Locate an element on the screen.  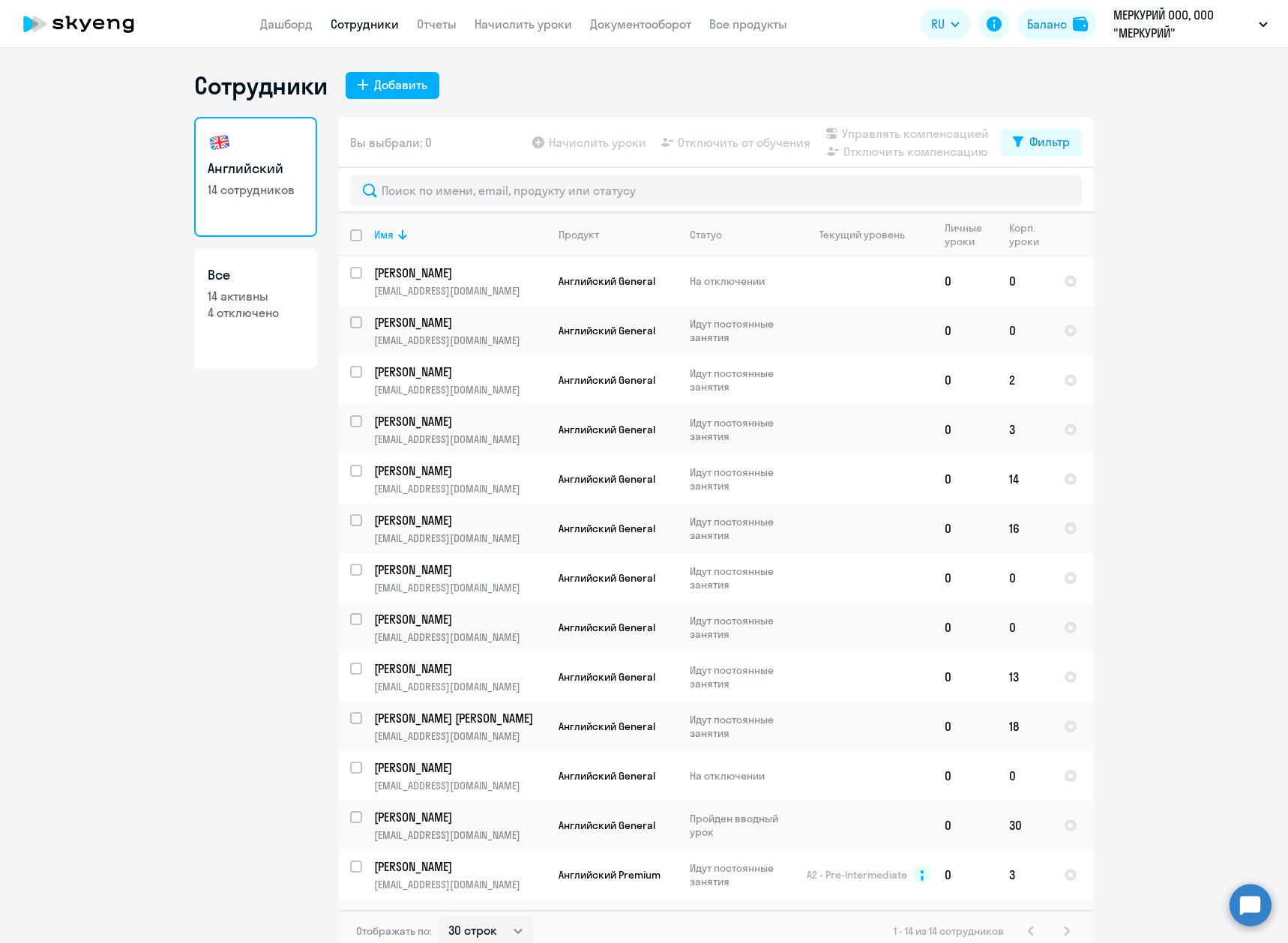
p: Пройден вводный урок is located at coordinates (741, 825).